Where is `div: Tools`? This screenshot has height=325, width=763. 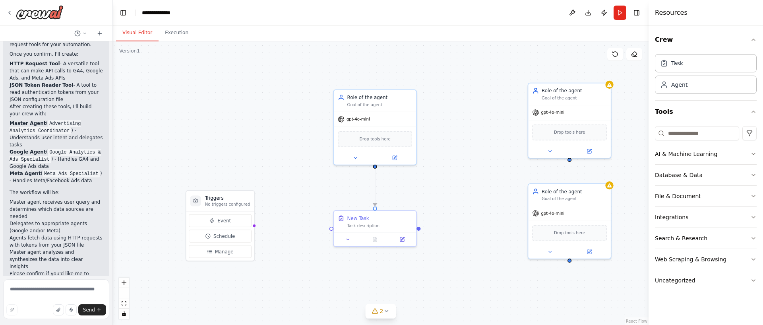 div: Tools is located at coordinates (706, 210).